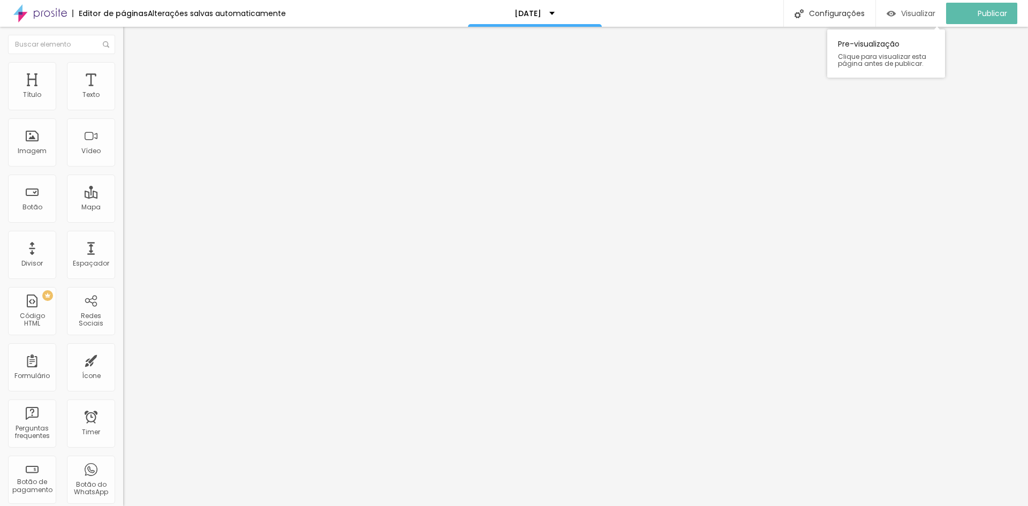  Describe the element at coordinates (90, 320) in the screenshot. I see `div: Redes Sociais` at that location.